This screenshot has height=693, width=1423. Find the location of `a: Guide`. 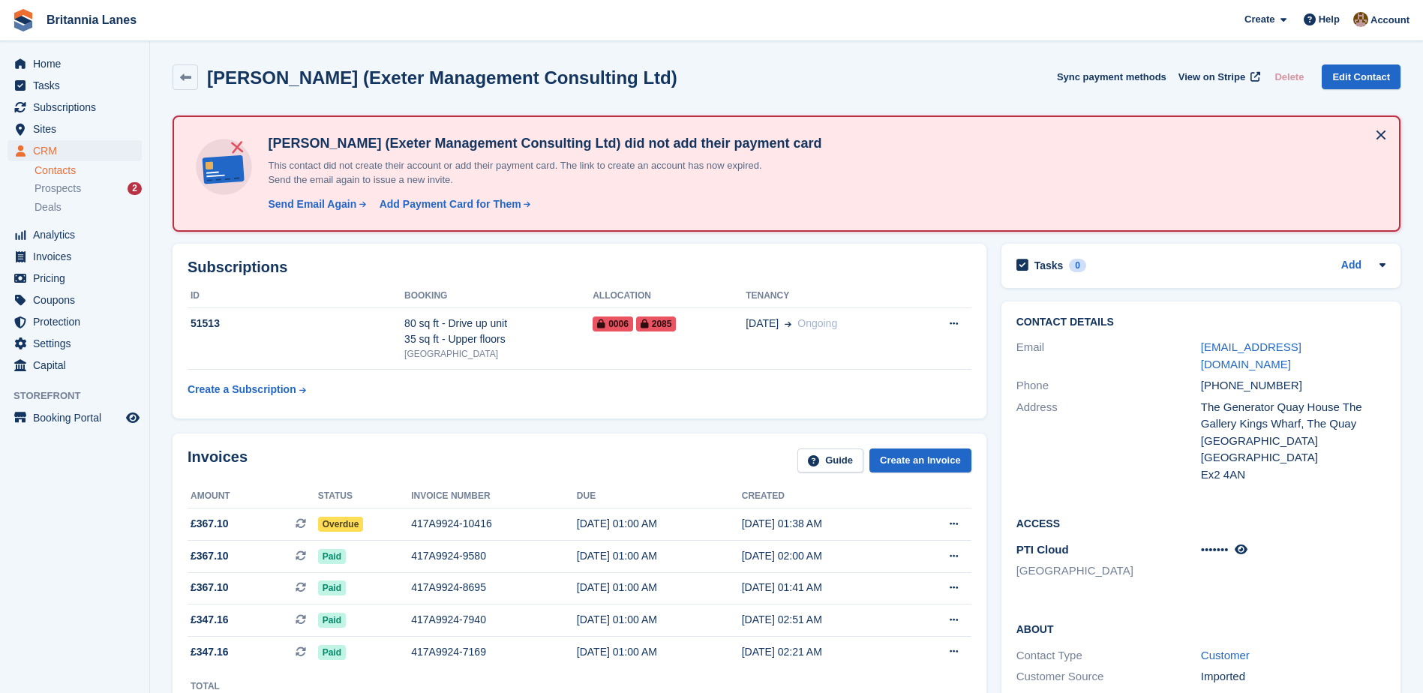

a: Guide is located at coordinates (830, 460).